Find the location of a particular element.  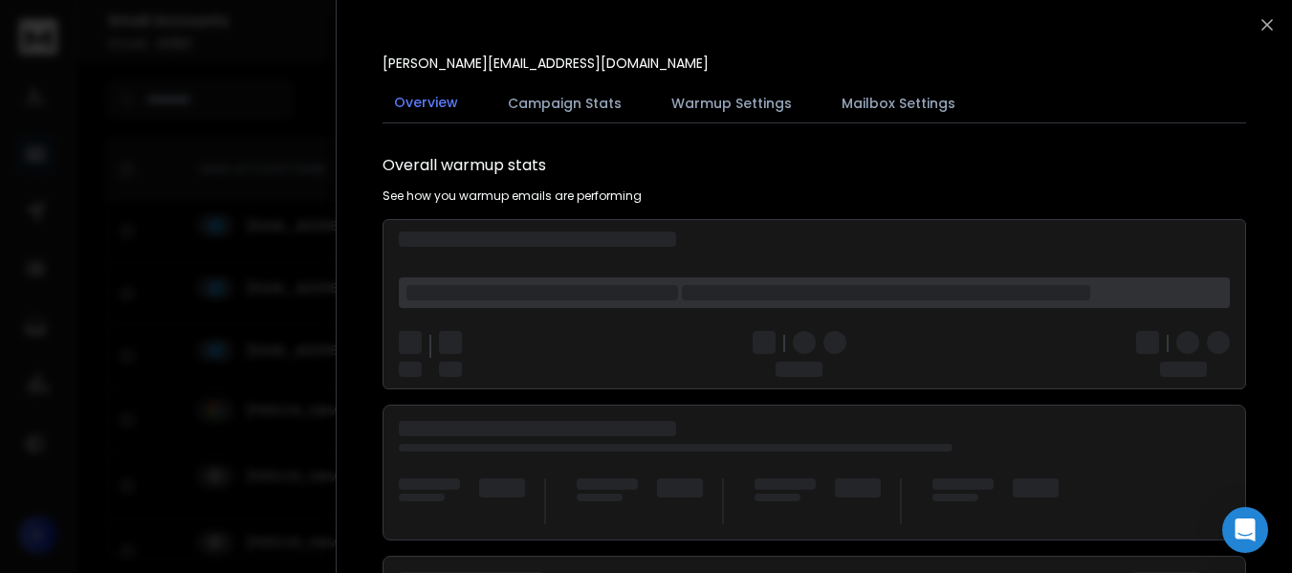

button: Warmup Settings is located at coordinates (732, 103).